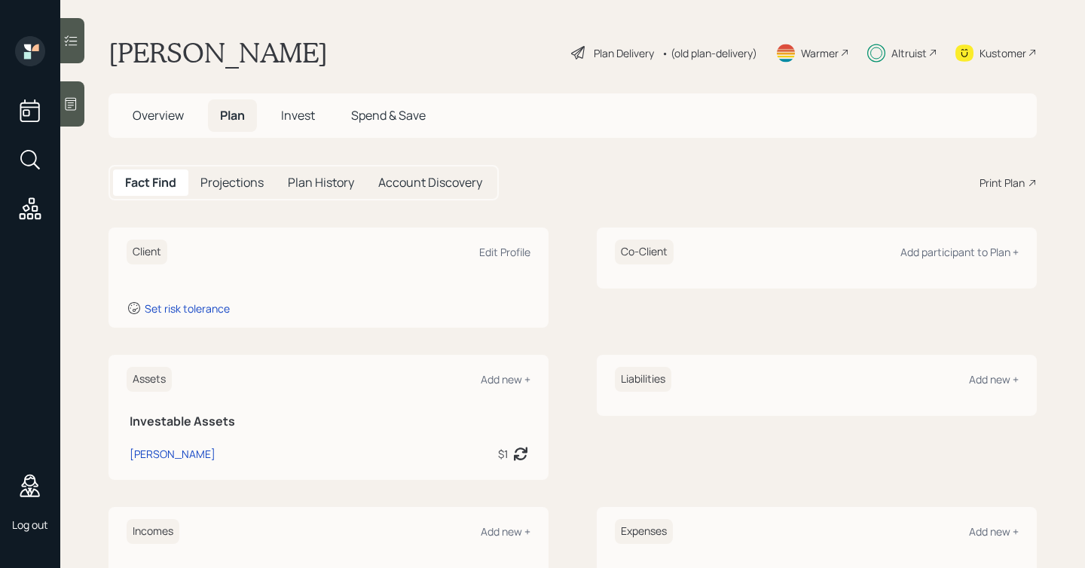  Describe the element at coordinates (153, 531) in the screenshot. I see `h6: Incomes` at that location.